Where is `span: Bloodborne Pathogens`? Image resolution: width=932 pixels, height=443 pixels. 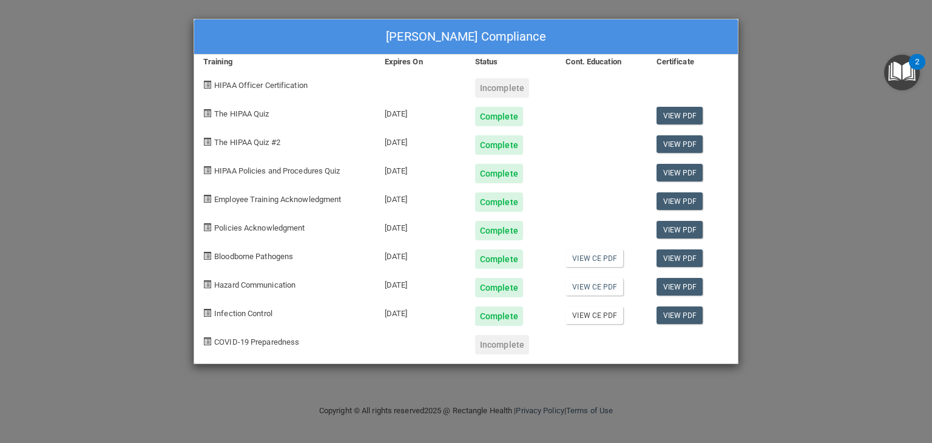 span: Bloodborne Pathogens is located at coordinates (254, 256).